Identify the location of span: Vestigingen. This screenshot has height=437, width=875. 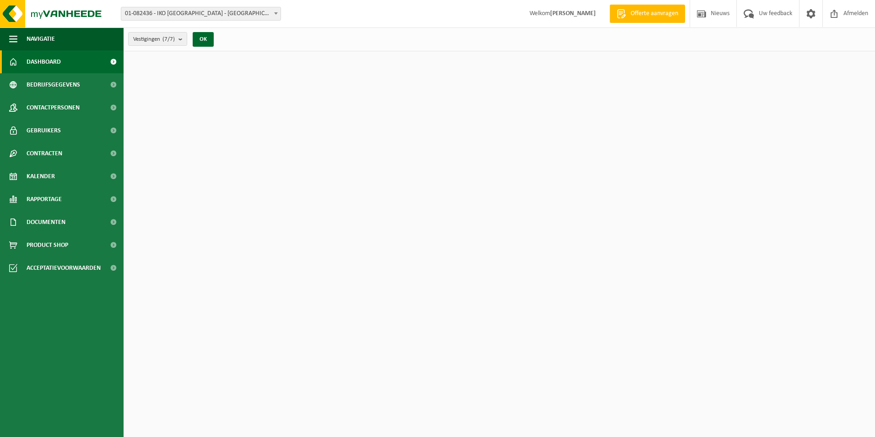
(154, 39).